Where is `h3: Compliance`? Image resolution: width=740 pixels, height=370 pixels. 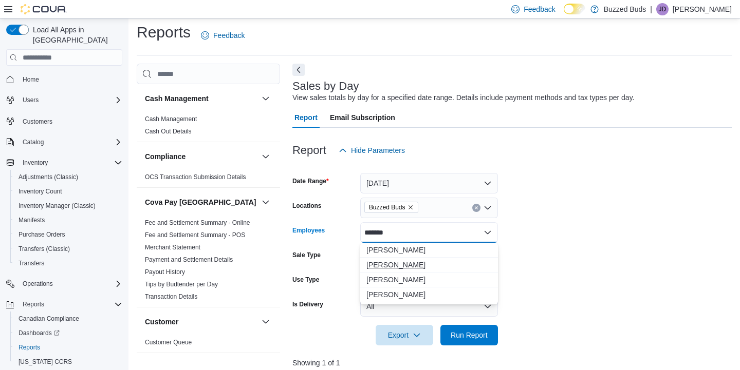 h3: Compliance is located at coordinates (165, 157).